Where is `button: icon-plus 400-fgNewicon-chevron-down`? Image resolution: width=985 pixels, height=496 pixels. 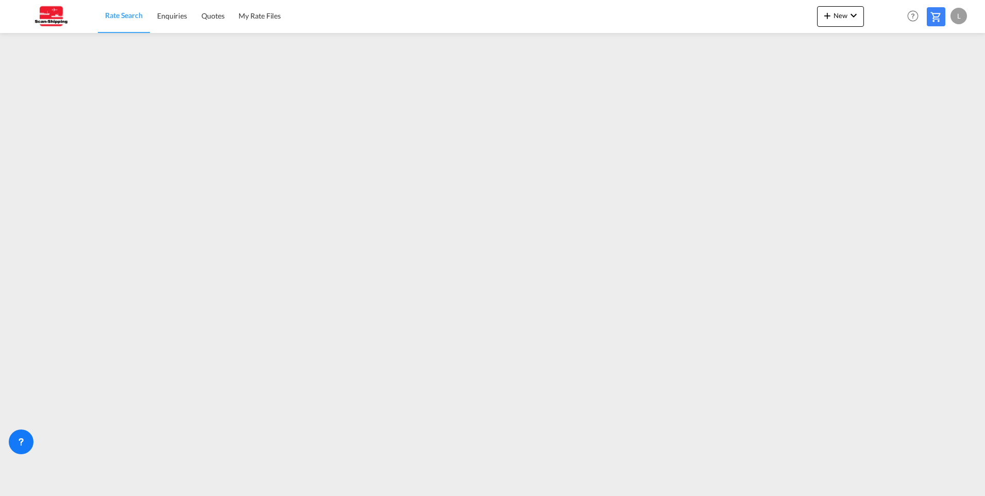
button: icon-plus 400-fgNewicon-chevron-down is located at coordinates (840, 16).